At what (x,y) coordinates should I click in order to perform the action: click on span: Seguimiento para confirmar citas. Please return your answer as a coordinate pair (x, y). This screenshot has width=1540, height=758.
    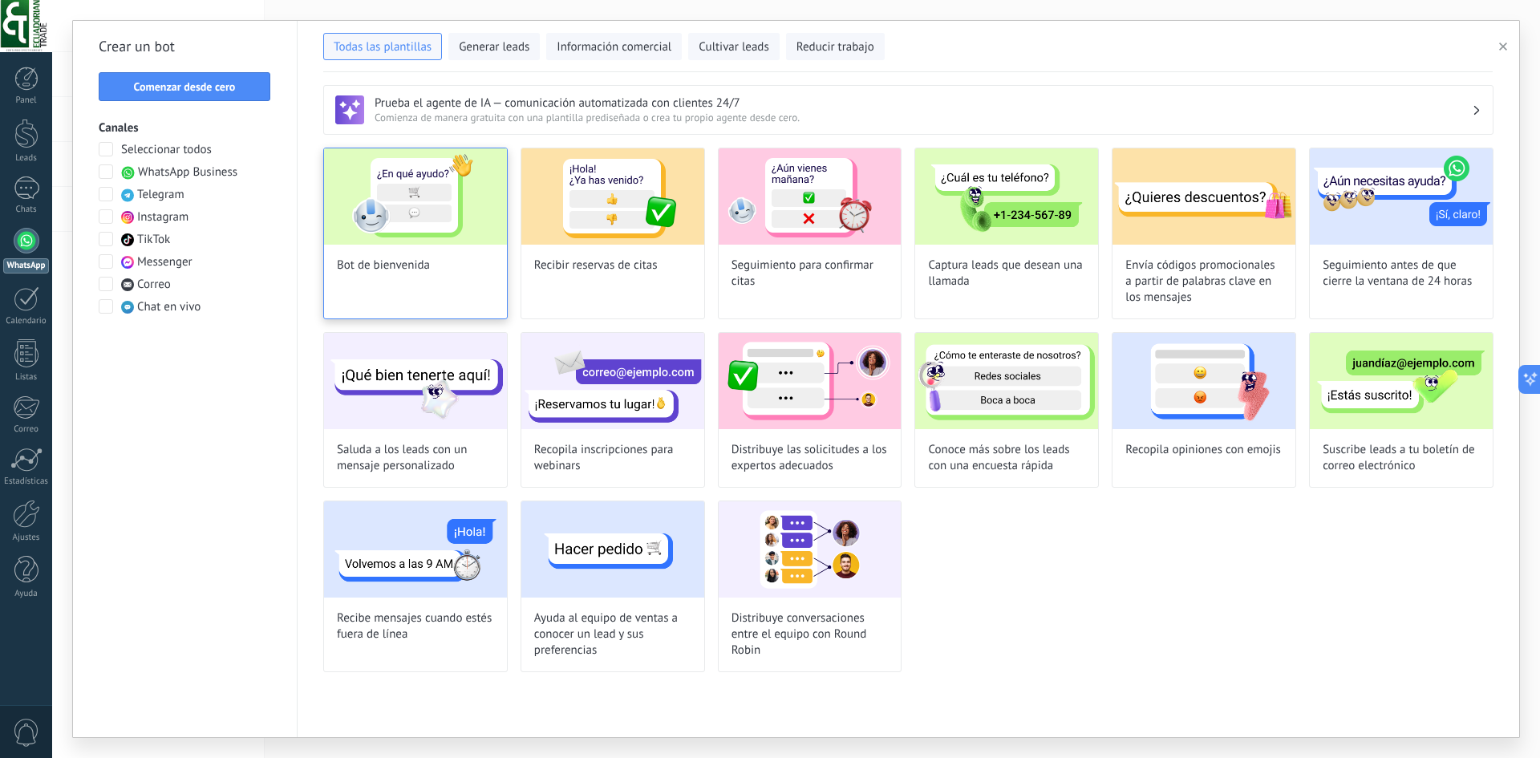
    Looking at the image, I should click on (810, 274).